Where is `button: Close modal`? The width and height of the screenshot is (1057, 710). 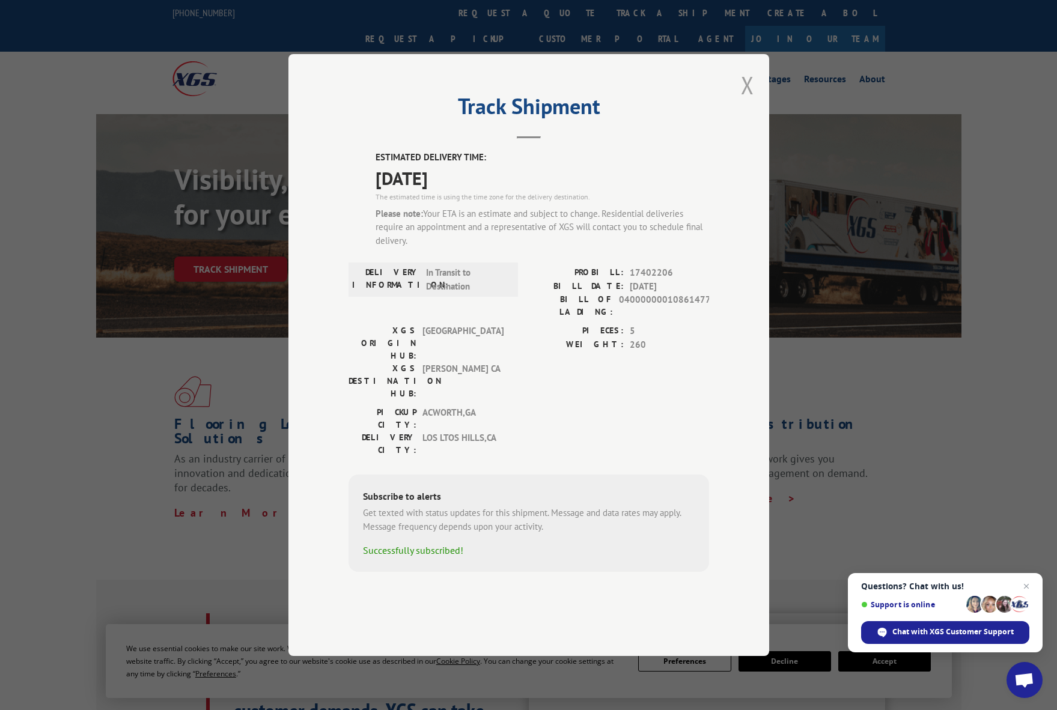
button: Close modal is located at coordinates (747, 85).